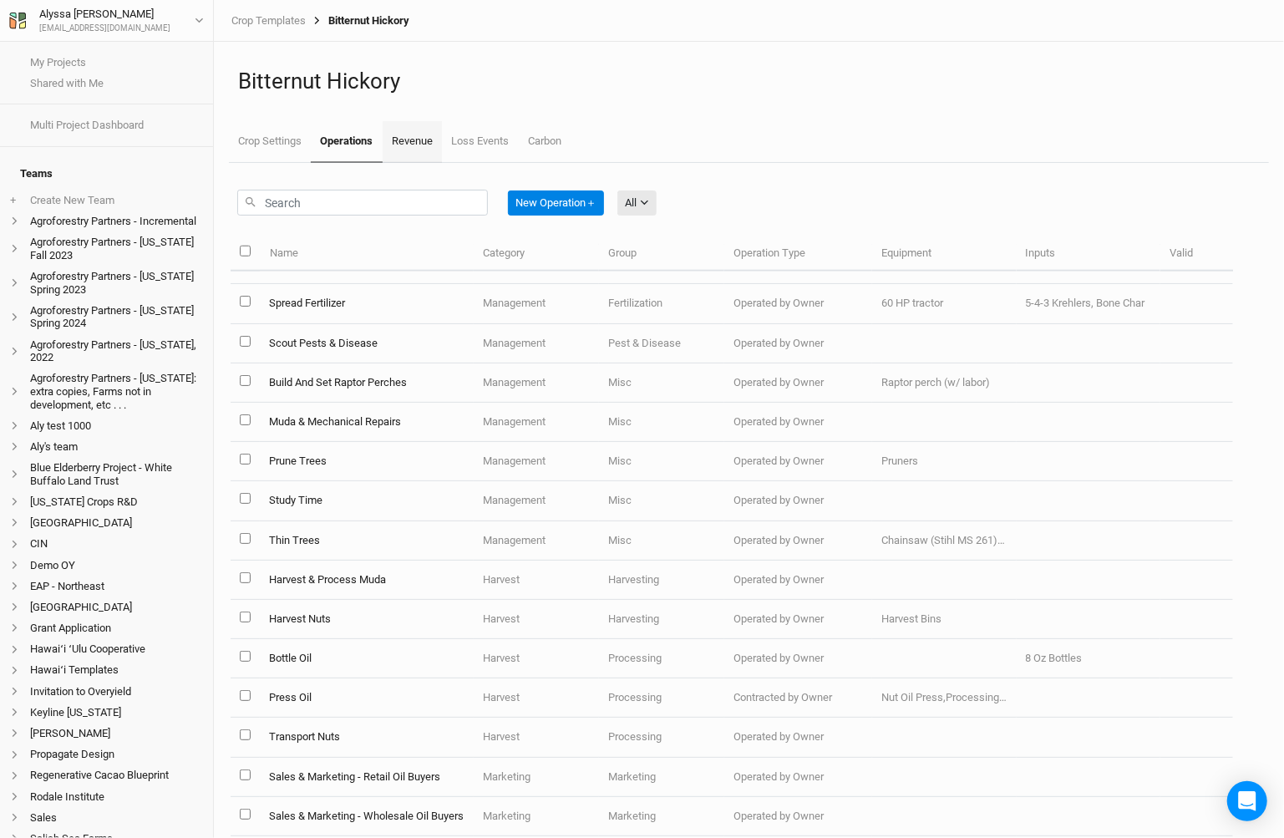 Image resolution: width=1284 pixels, height=838 pixels. I want to click on span: Raptor perch (w/ labor), so click(936, 382).